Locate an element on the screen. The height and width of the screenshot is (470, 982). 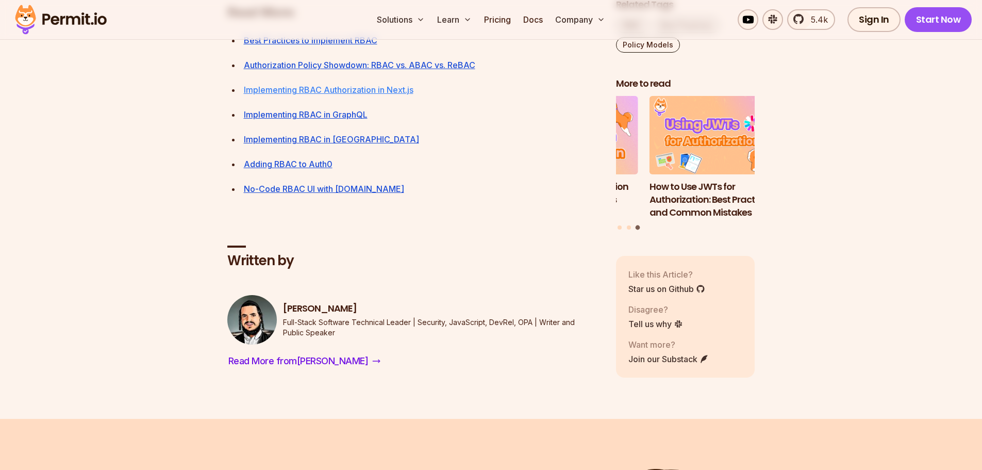
img: Gabriel L. Manor is located at coordinates (252, 320).